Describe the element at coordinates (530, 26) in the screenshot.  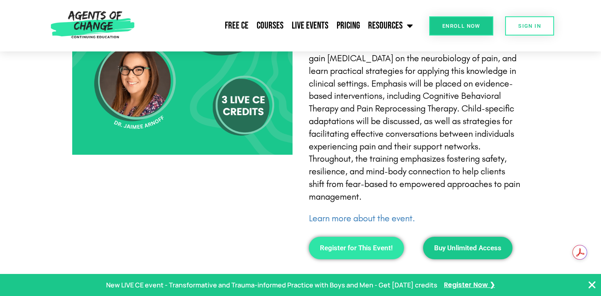
I see `span: SIGN IN` at that location.